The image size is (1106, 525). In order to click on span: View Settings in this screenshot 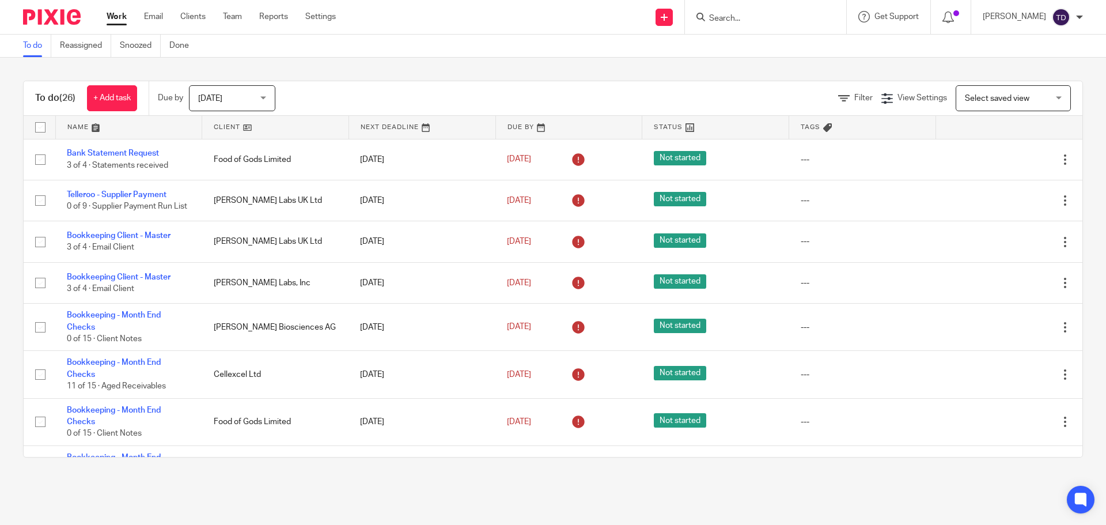, I will do `click(923, 98)`.